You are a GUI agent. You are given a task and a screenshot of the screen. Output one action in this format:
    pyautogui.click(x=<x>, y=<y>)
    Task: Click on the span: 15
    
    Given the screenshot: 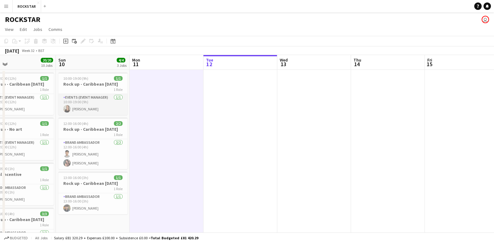 What is the action you would take?
    pyautogui.click(x=429, y=64)
    